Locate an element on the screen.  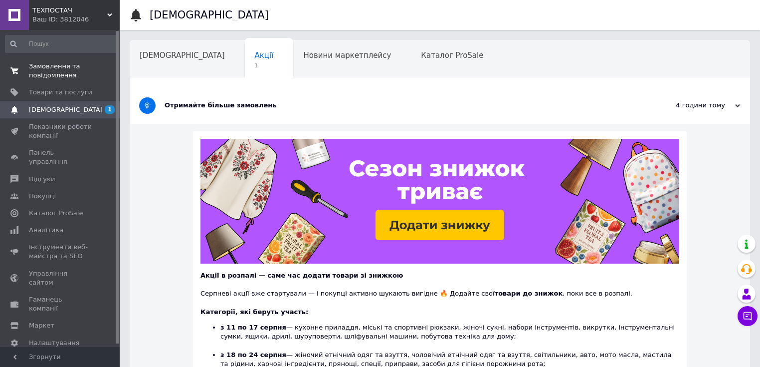
span: Налаштування is located at coordinates (54, 343).